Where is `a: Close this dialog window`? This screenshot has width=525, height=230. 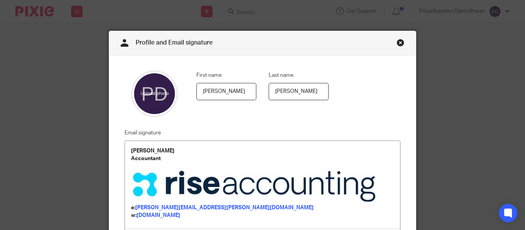 a: Close this dialog window is located at coordinates (401, 44).